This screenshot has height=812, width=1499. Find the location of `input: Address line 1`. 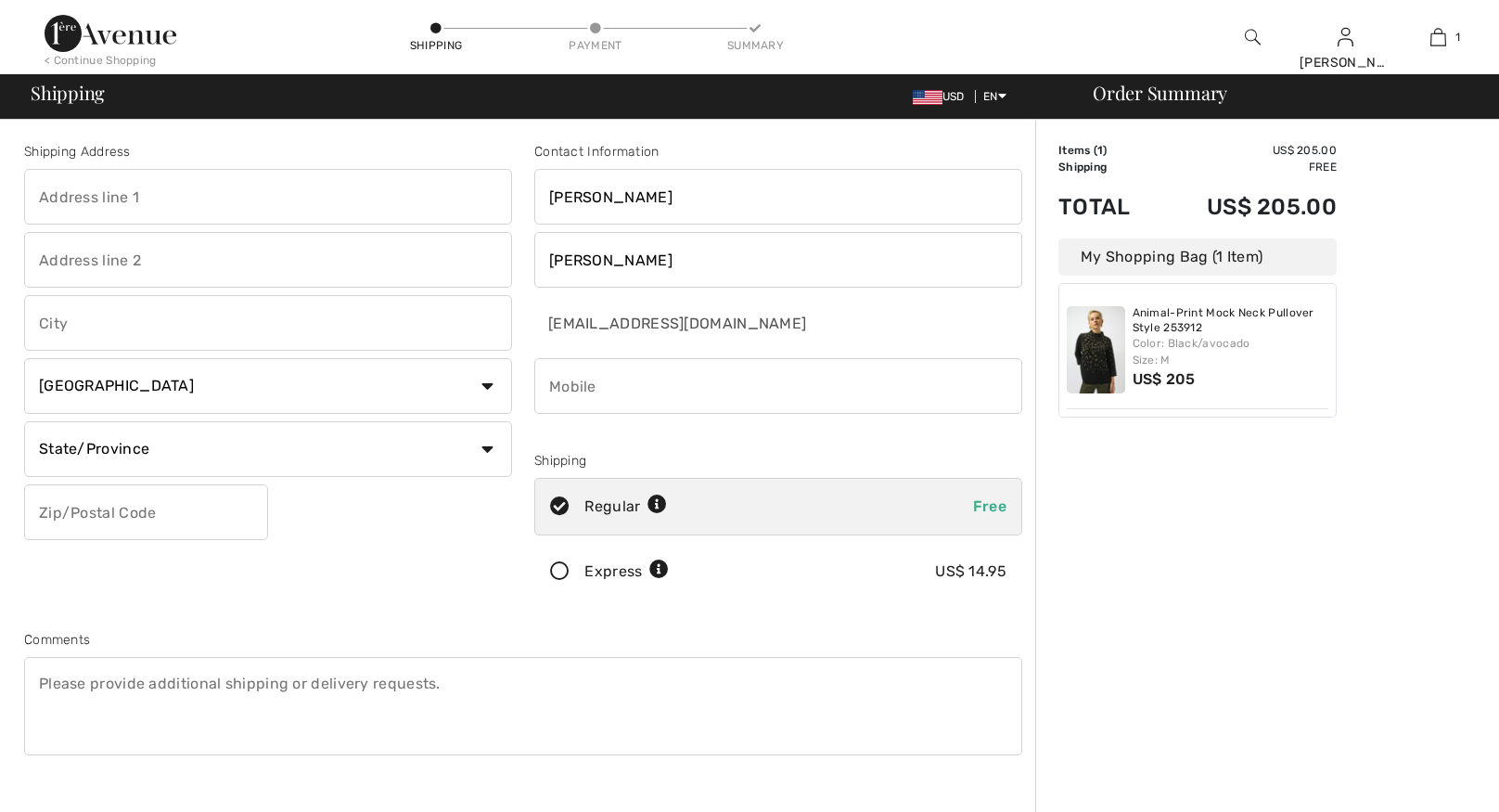

input: Address line 1 is located at coordinates (268, 196).